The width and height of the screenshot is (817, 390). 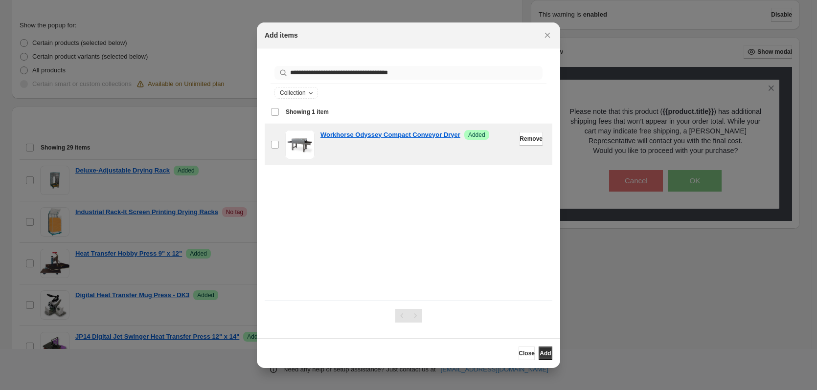 I want to click on span: Collection, so click(x=293, y=93).